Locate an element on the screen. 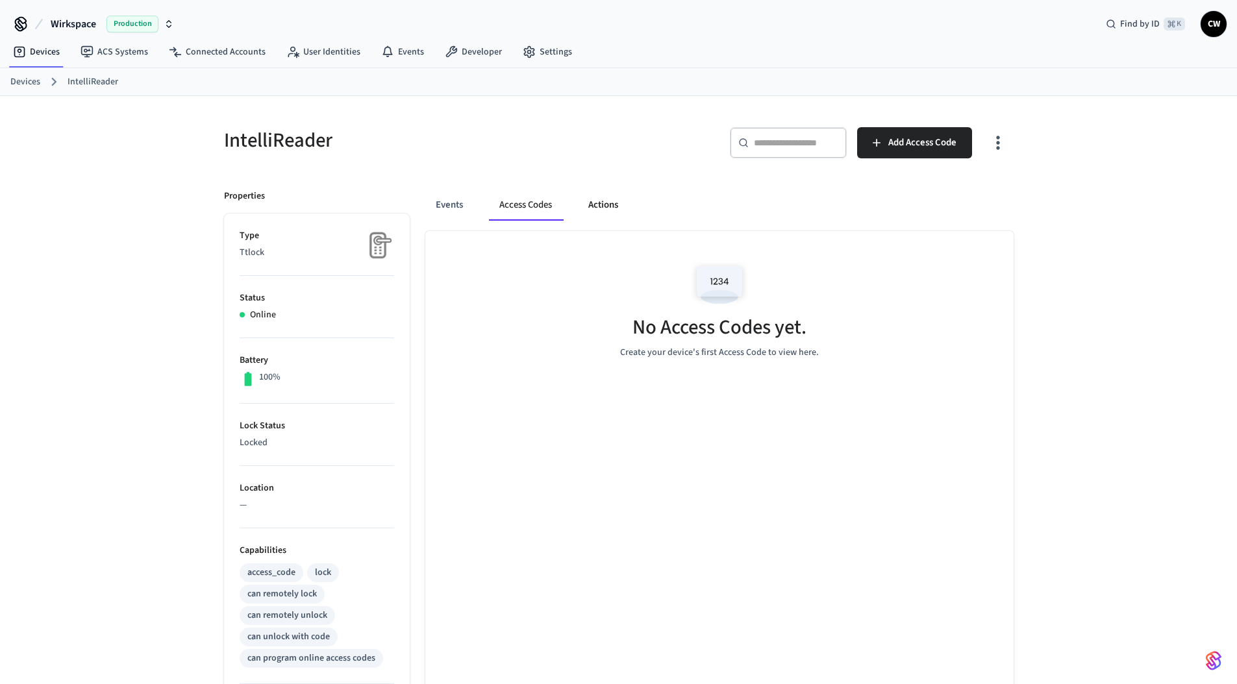 Image resolution: width=1237 pixels, height=684 pixels. p: Location is located at coordinates (317, 488).